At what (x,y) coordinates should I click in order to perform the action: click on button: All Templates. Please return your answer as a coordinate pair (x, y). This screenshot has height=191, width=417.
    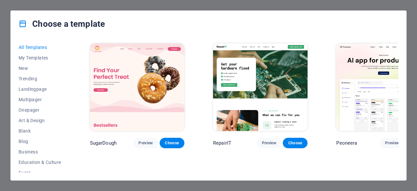
    Looking at the image, I should click on (40, 47).